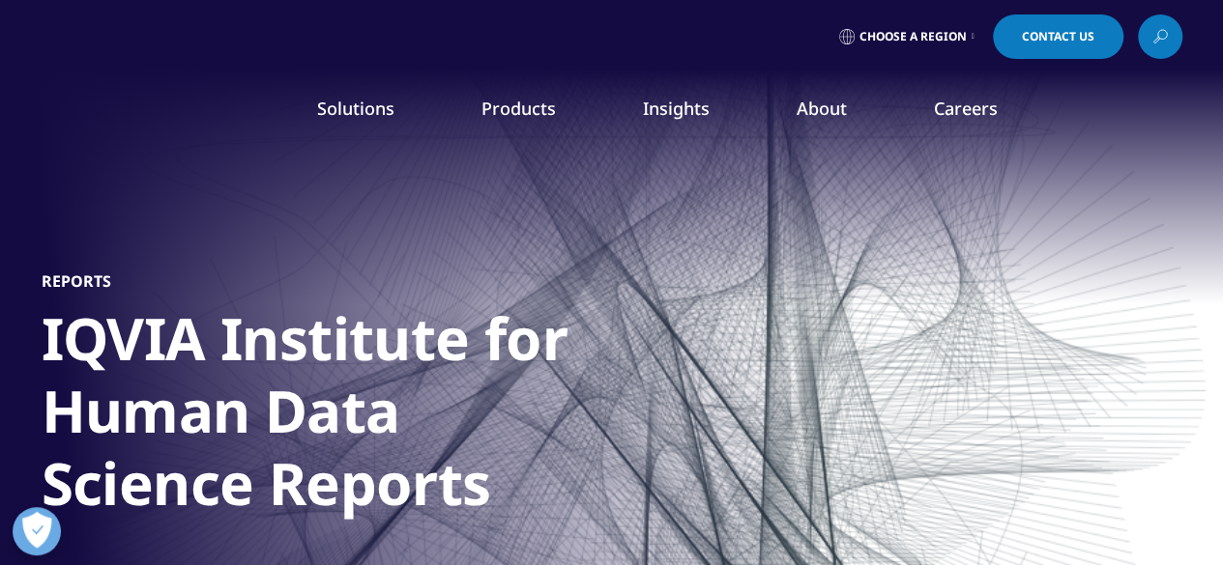  I want to click on nav: Primary, so click(693, 113).